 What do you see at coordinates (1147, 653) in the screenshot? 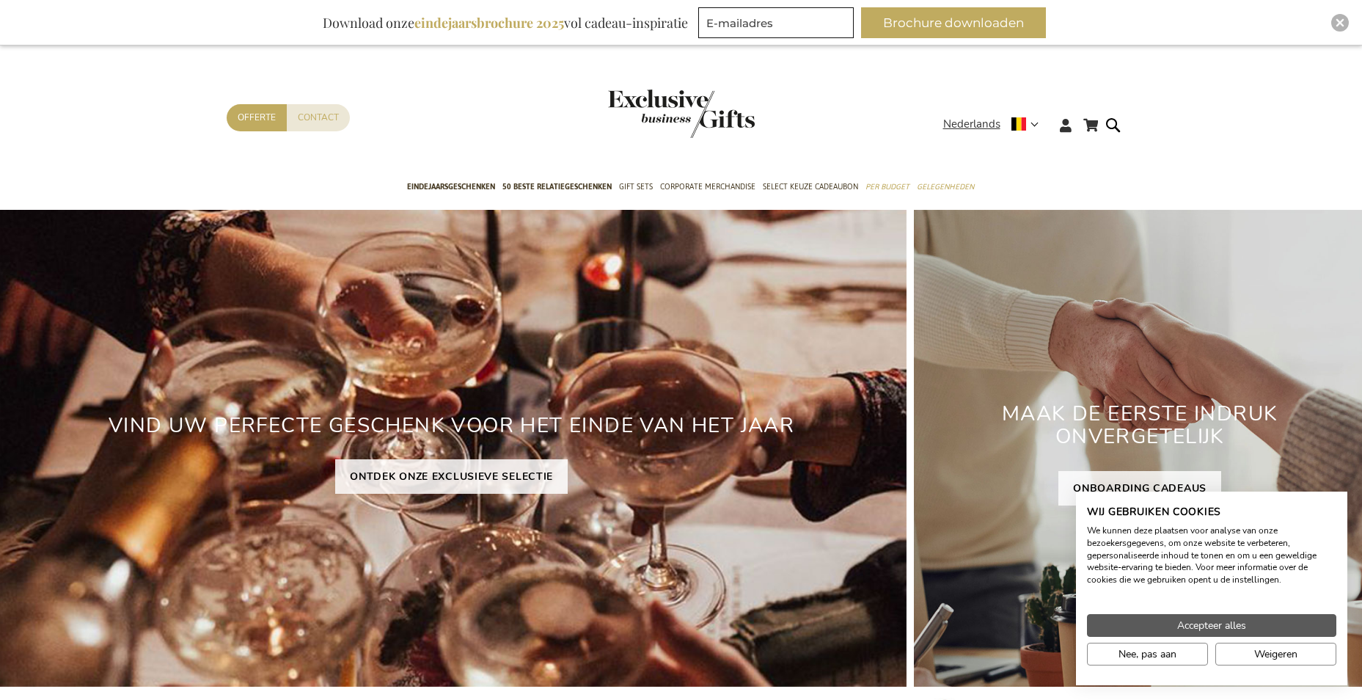
I see `span: Nee, pas aan` at bounding box center [1147, 653].